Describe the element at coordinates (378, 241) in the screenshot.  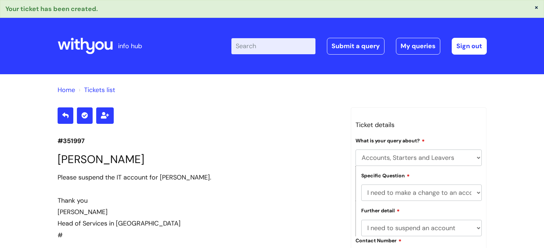
I see `label: Contact Number` at that location.